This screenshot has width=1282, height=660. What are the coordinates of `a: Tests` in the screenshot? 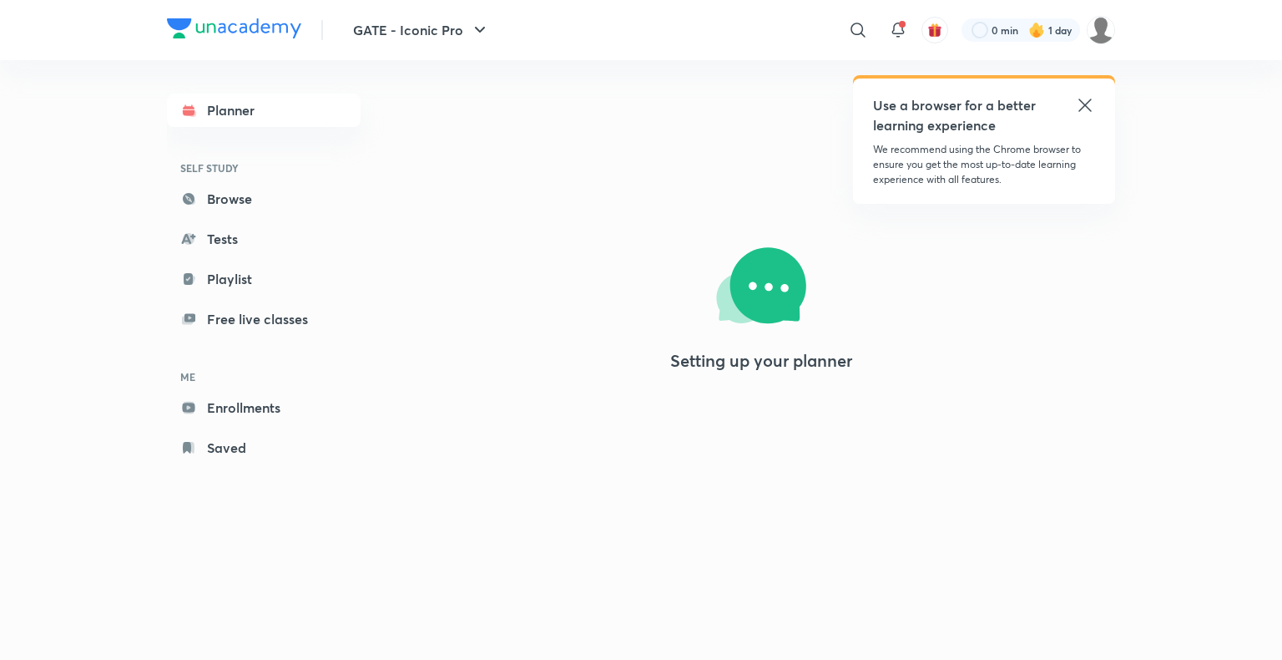 It's located at (264, 239).